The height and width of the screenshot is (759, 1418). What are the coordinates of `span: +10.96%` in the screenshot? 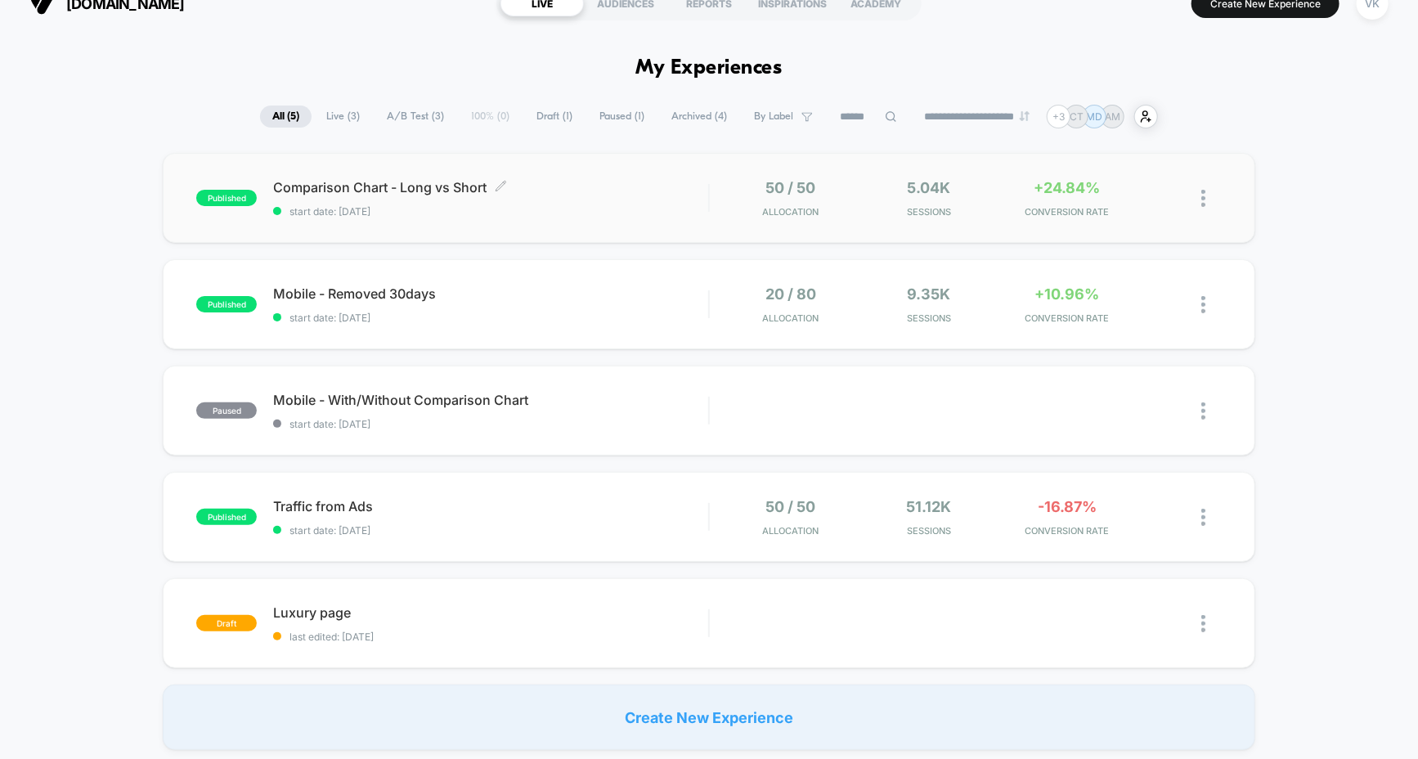 It's located at (1067, 294).